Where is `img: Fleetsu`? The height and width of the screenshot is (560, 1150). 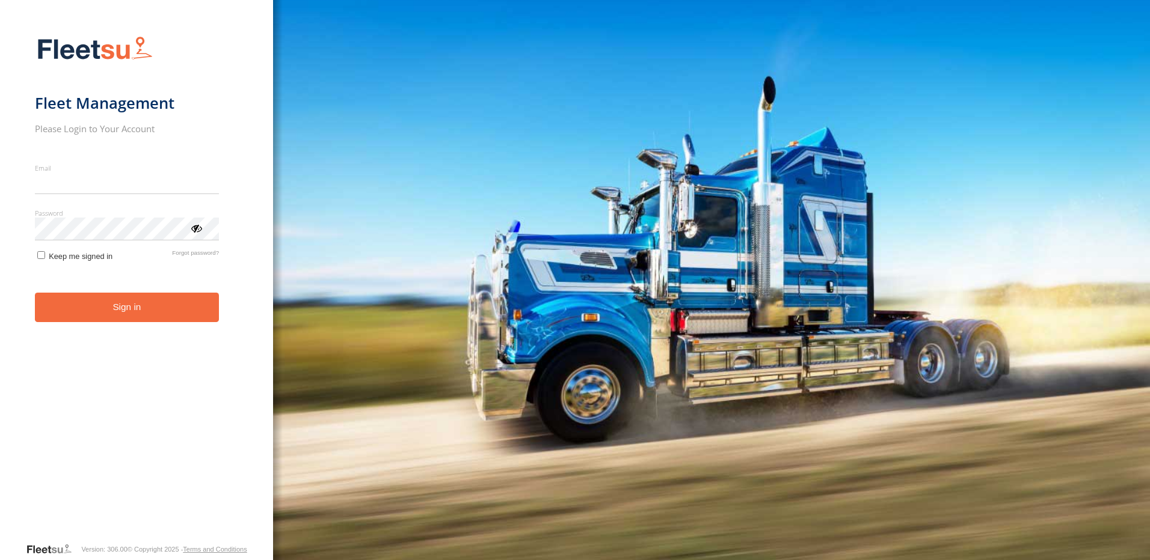
img: Fleetsu is located at coordinates (95, 49).